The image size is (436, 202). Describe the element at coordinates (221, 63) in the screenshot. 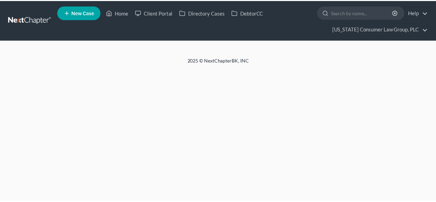

I see `div: 2025 © NextChapterBK, INC` at that location.